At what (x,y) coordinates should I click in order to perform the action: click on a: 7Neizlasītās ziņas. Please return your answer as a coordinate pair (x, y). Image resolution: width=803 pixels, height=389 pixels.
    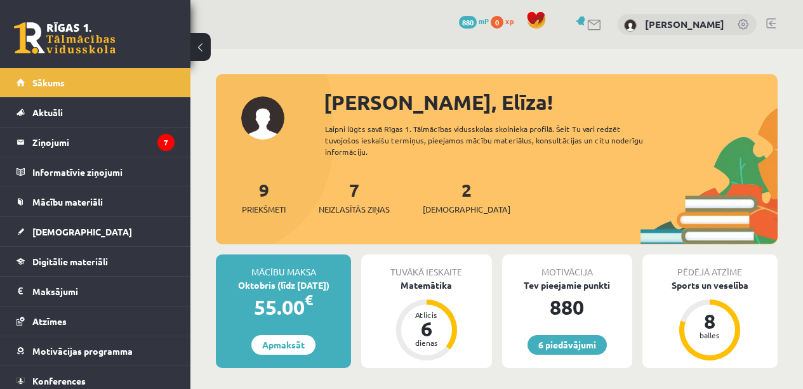
    Looking at the image, I should click on (354, 197).